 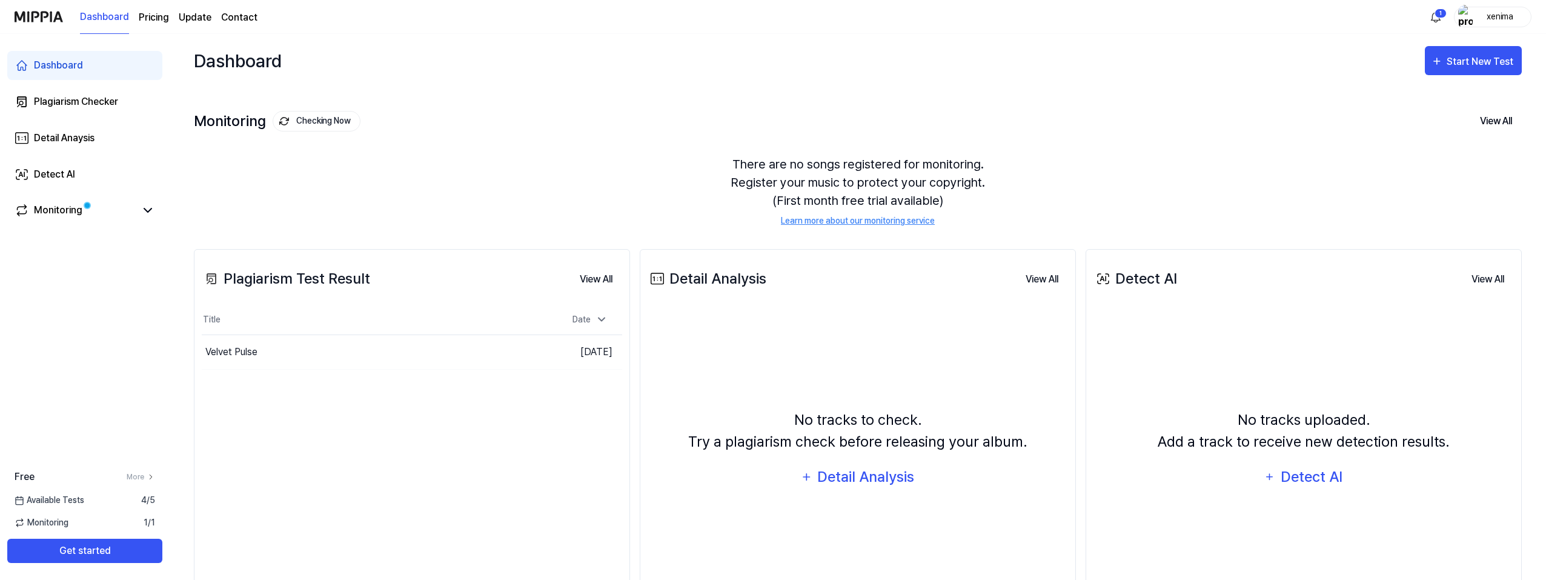 What do you see at coordinates (1481, 62) in the screenshot?
I see `div: Start New Test` at bounding box center [1481, 62].